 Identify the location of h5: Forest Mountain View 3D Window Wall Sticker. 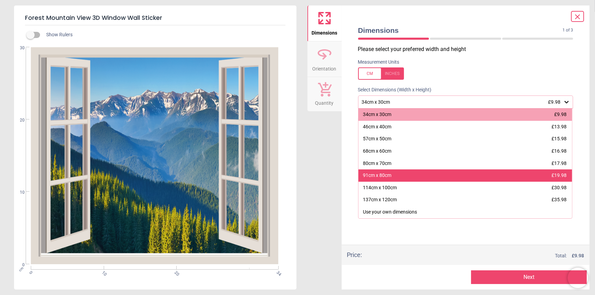
(155, 18).